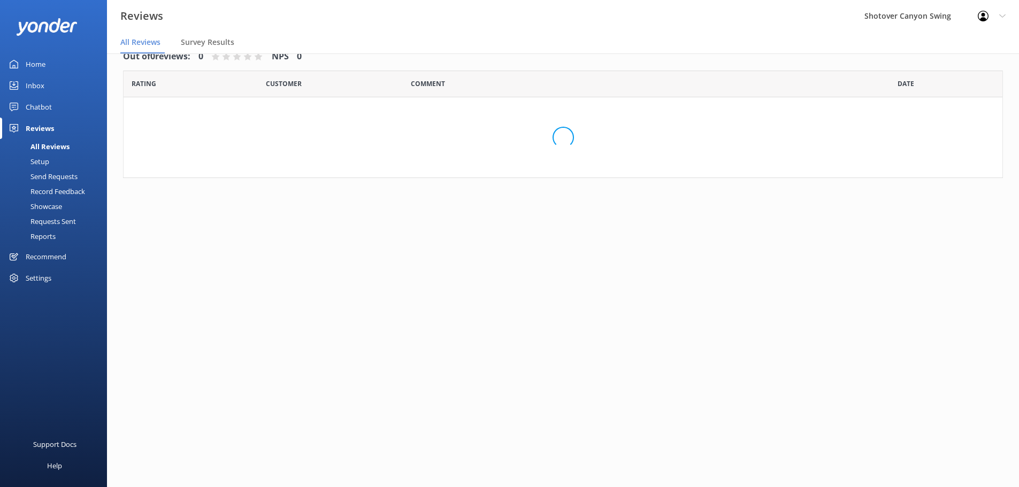 The height and width of the screenshot is (487, 1019). I want to click on div: Requests Sent, so click(41, 221).